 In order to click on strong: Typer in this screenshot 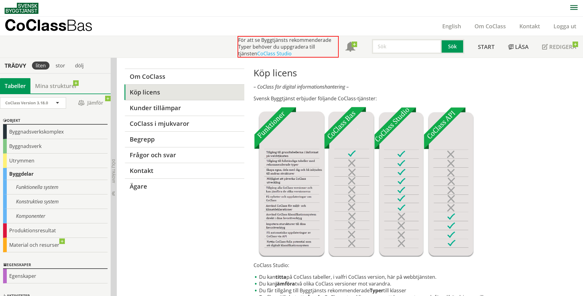, I will do `click(376, 290)`.